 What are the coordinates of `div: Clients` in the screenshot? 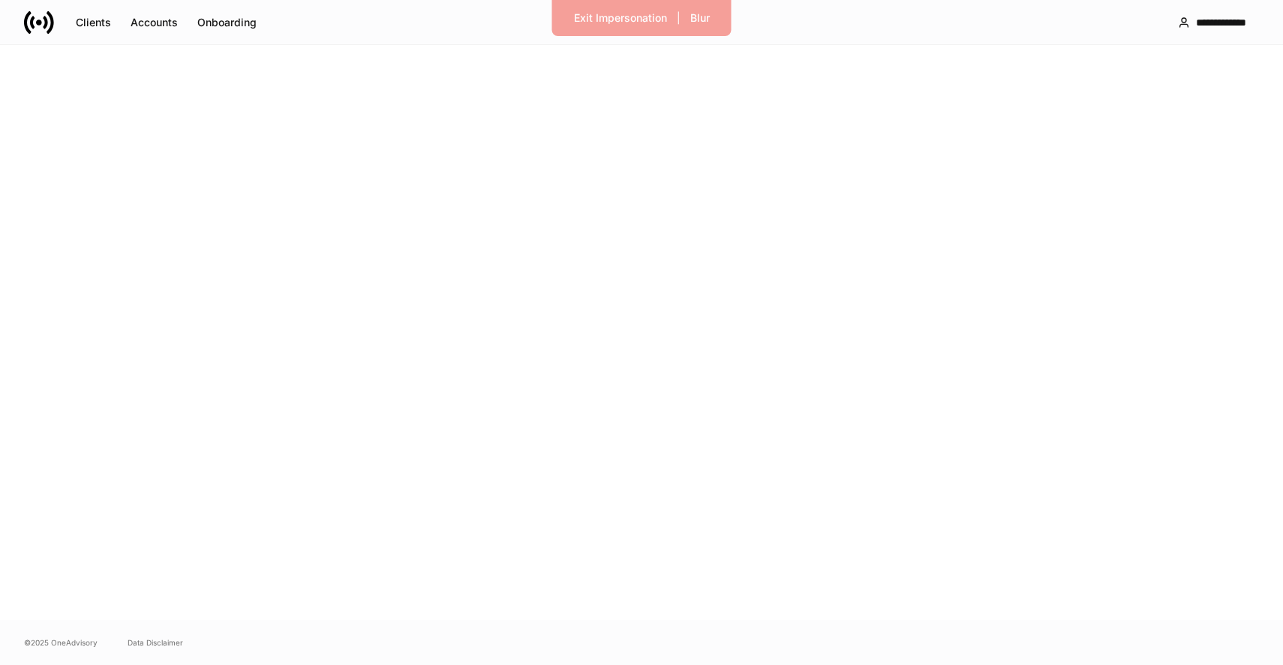 It's located at (93, 23).